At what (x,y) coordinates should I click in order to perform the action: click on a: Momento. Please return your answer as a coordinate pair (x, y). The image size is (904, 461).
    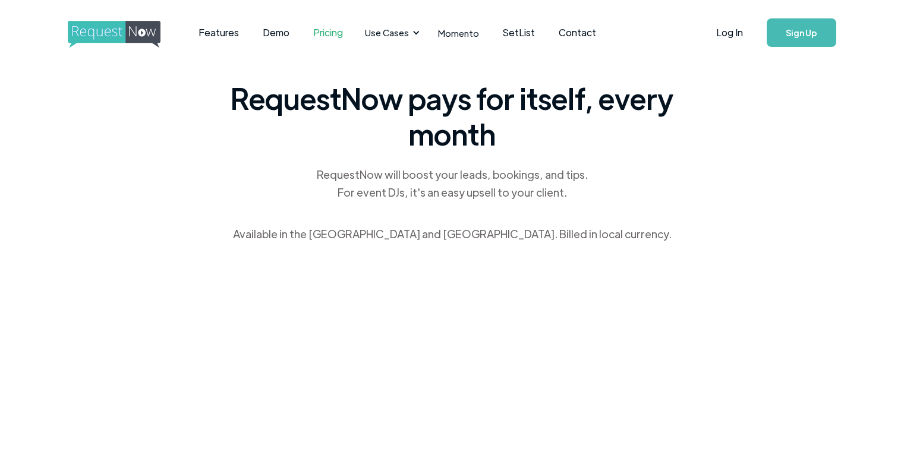
    Looking at the image, I should click on (458, 33).